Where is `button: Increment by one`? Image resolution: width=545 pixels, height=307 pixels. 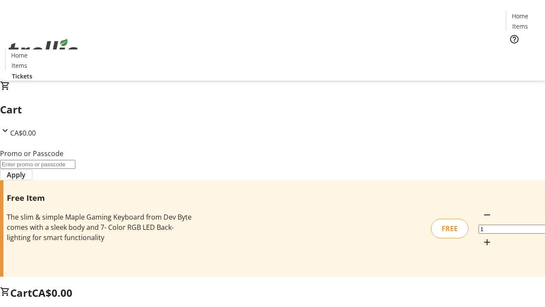
button: Increment by one is located at coordinates (487, 242).